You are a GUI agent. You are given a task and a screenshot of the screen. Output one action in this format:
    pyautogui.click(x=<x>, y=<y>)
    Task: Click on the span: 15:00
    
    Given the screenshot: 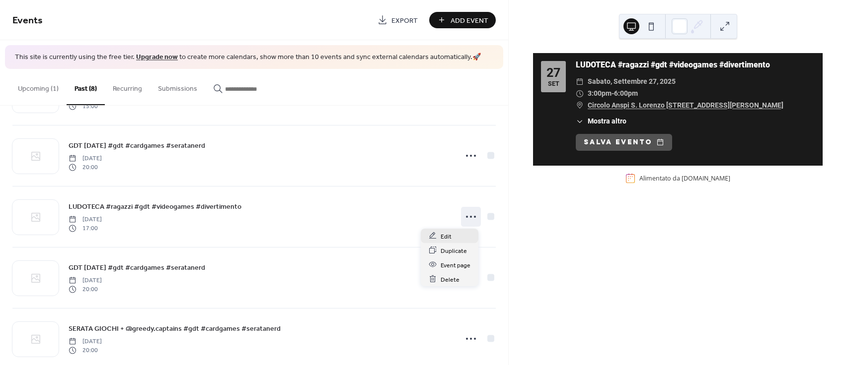 What is the action you would take?
    pyautogui.click(x=85, y=107)
    